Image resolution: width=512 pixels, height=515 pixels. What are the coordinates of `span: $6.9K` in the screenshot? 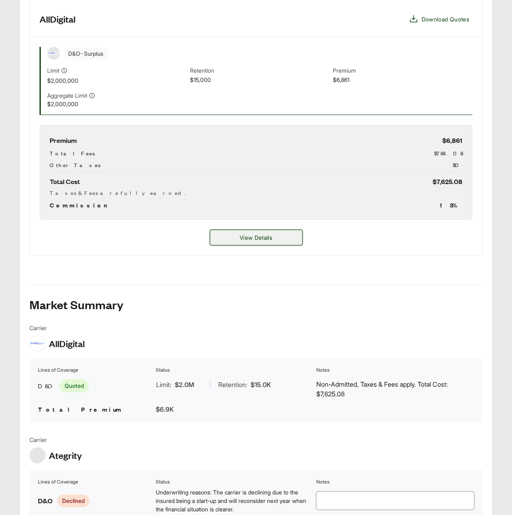 It's located at (165, 409).